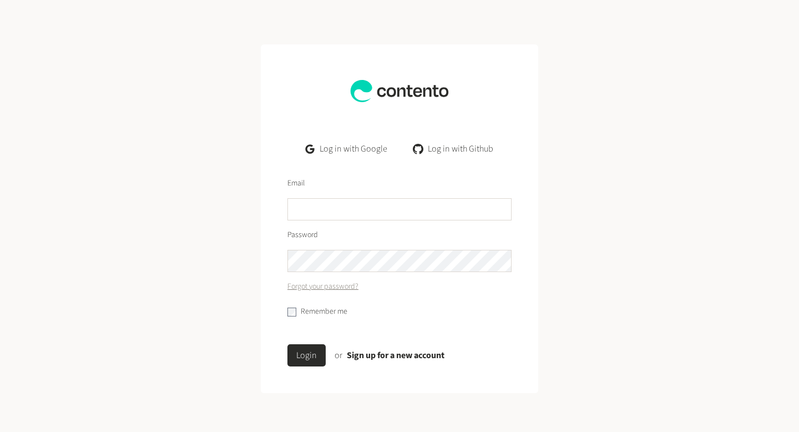 This screenshot has height=432, width=799. I want to click on a: Sign up for a new account, so click(396, 355).